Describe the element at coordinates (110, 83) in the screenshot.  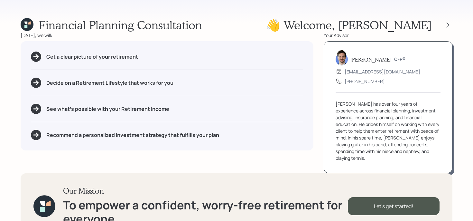
I see `h5: Decide on a Retirement Lifestyle that works for you` at that location.